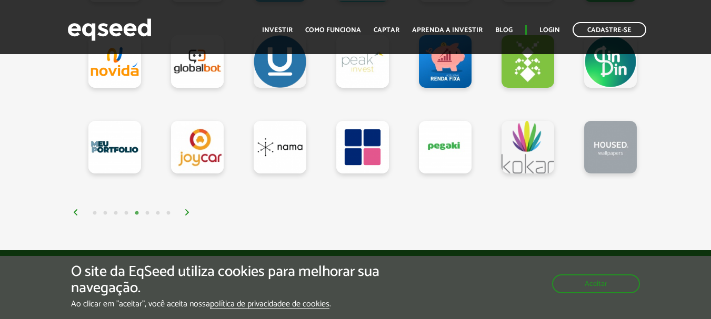 This screenshot has width=711, height=319. Describe the element at coordinates (447, 30) in the screenshot. I see `a: Aprenda a investir` at that location.